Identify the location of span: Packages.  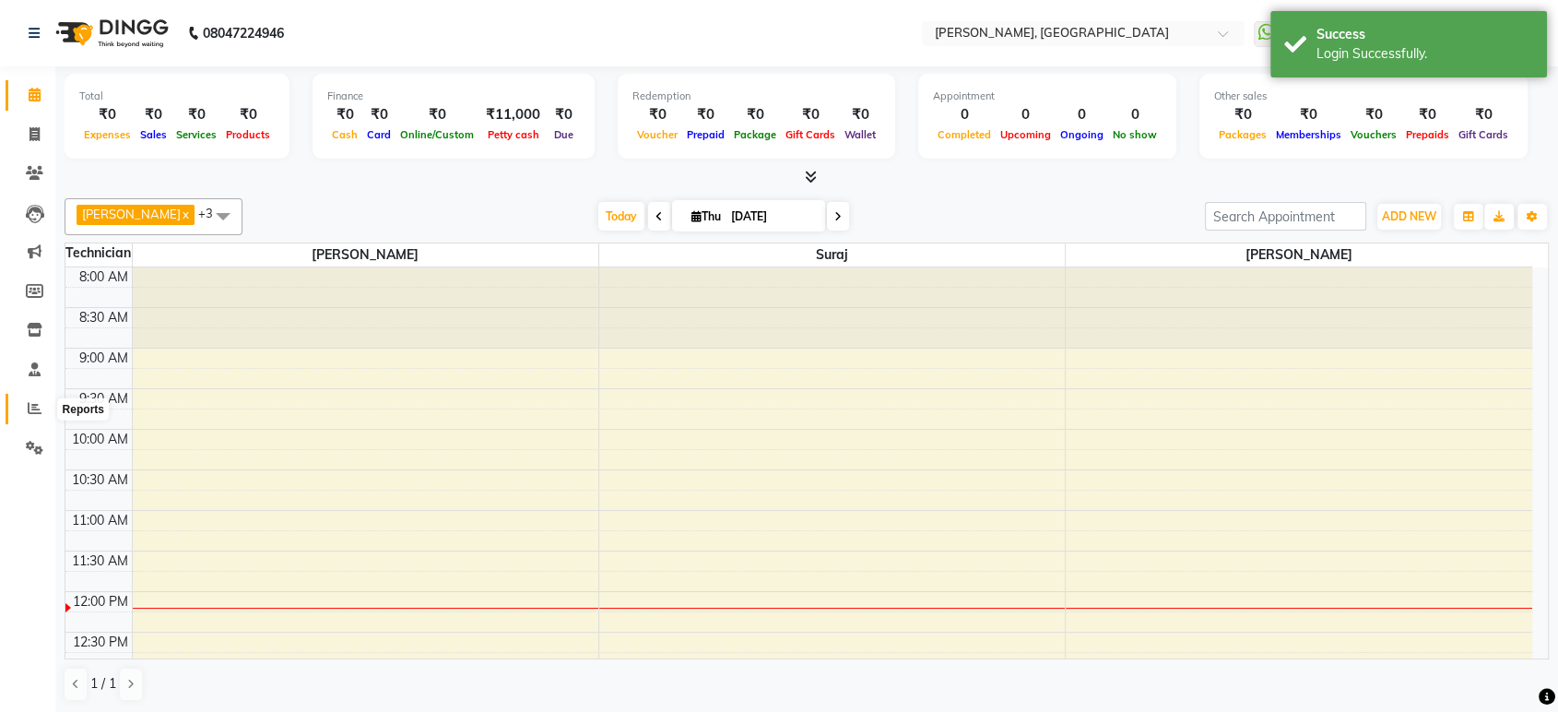
(1243, 135).